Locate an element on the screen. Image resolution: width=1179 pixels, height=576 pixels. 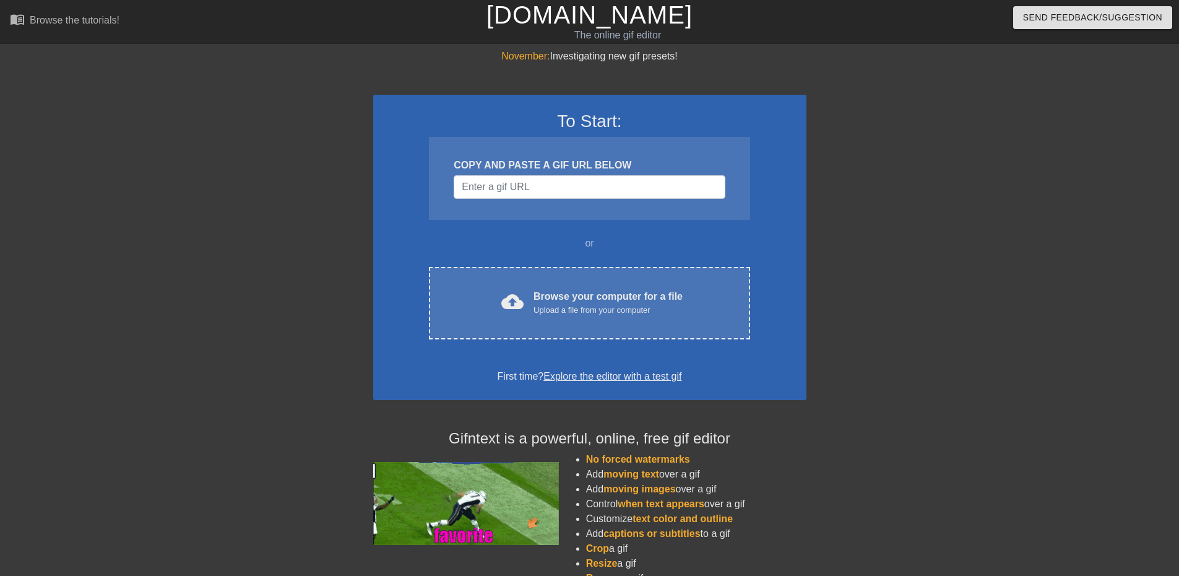
li: Control over a gif is located at coordinates (696, 504).